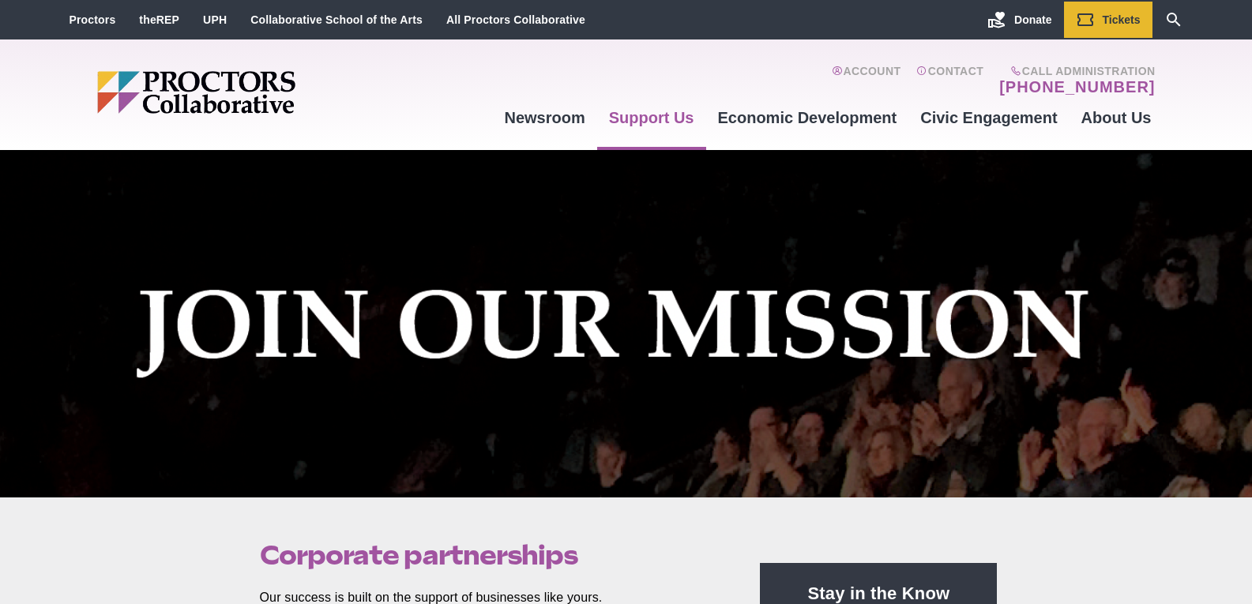  What do you see at coordinates (1116, 118) in the screenshot?
I see `a: About Us` at bounding box center [1116, 118].